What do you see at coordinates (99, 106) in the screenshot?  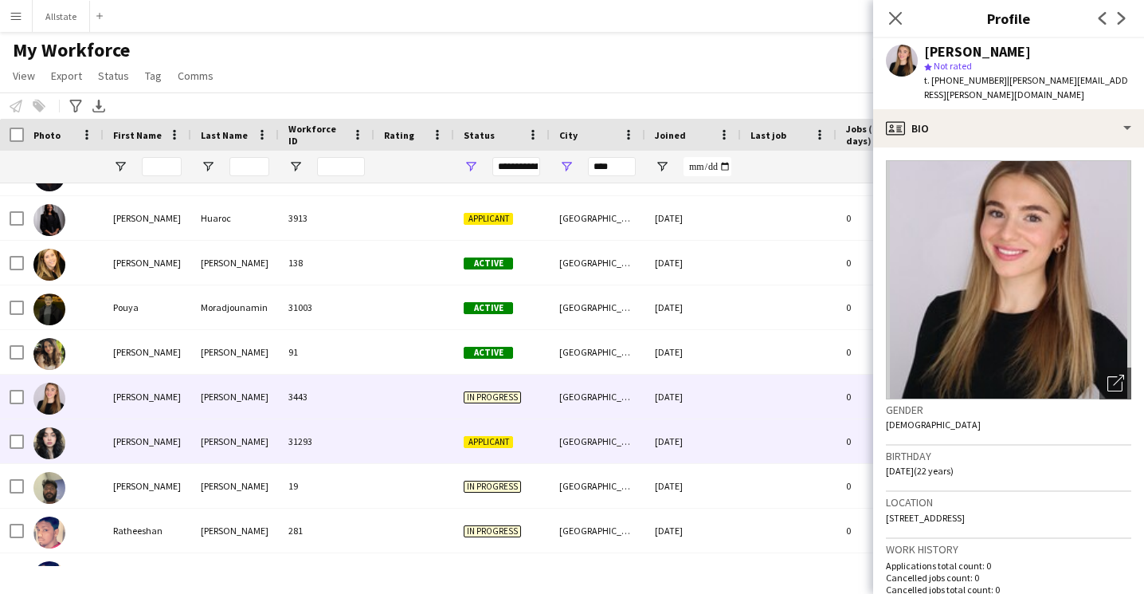 I see `app-action-btn: Export XLSX` at bounding box center [99, 106].